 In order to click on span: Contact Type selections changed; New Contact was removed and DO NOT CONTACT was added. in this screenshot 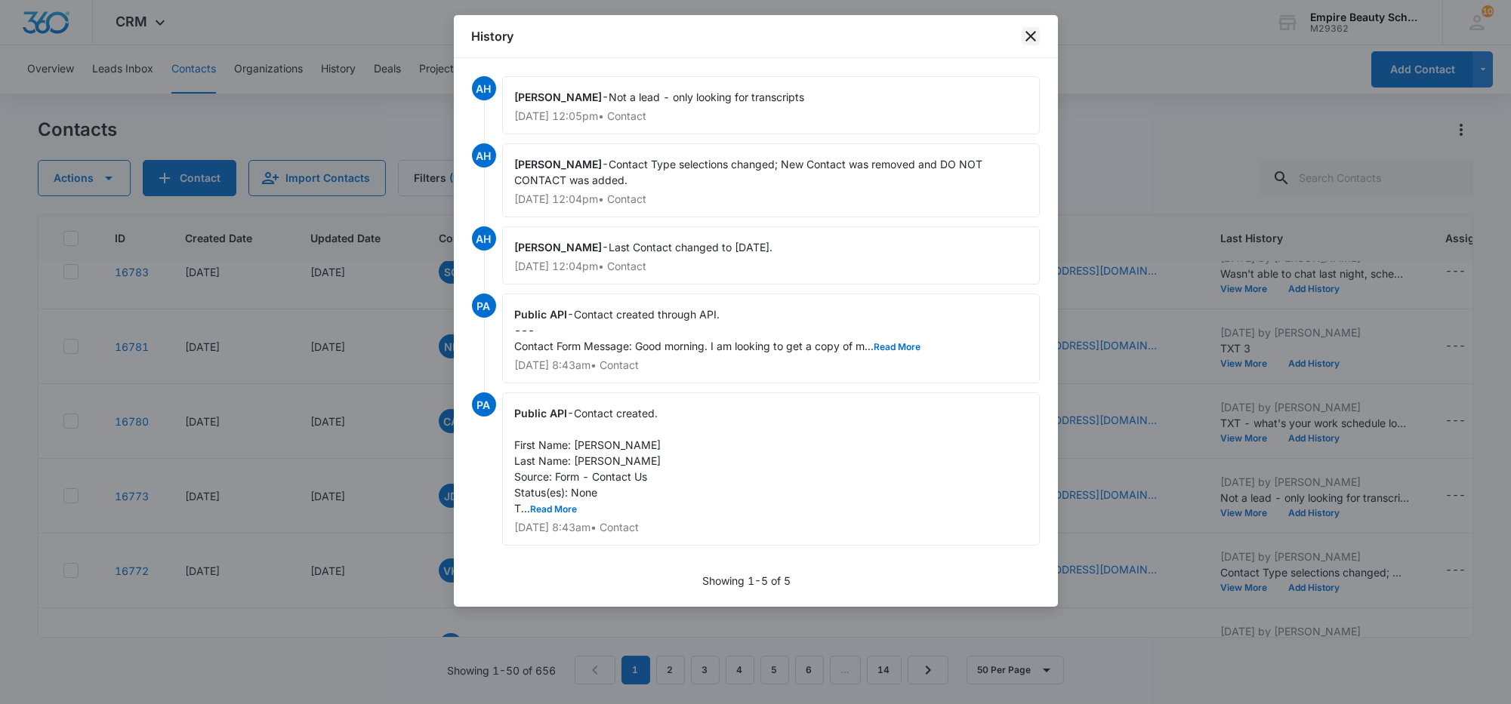, I will do `click(750, 172)`.